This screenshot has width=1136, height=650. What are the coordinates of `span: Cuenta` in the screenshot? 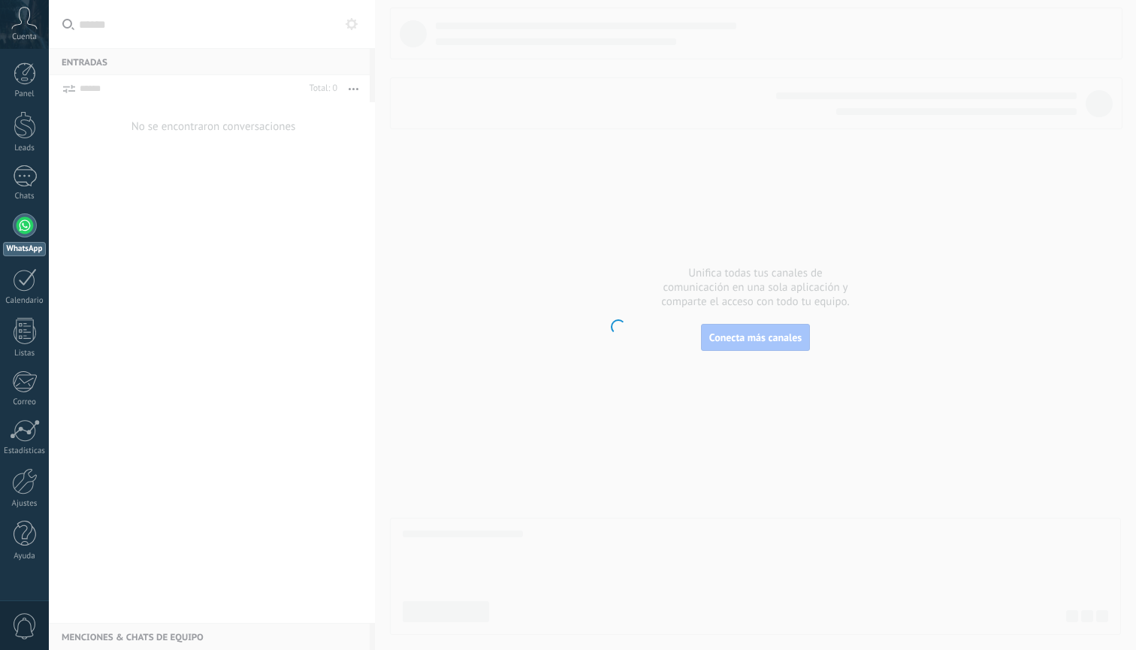 It's located at (24, 37).